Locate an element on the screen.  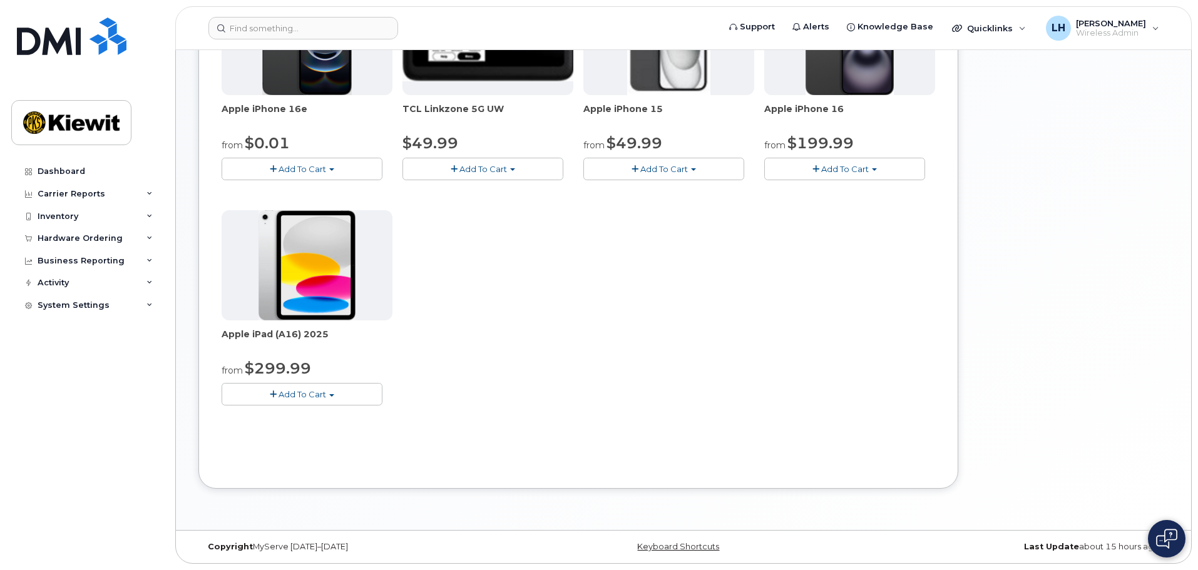
a: Support is located at coordinates (752, 27).